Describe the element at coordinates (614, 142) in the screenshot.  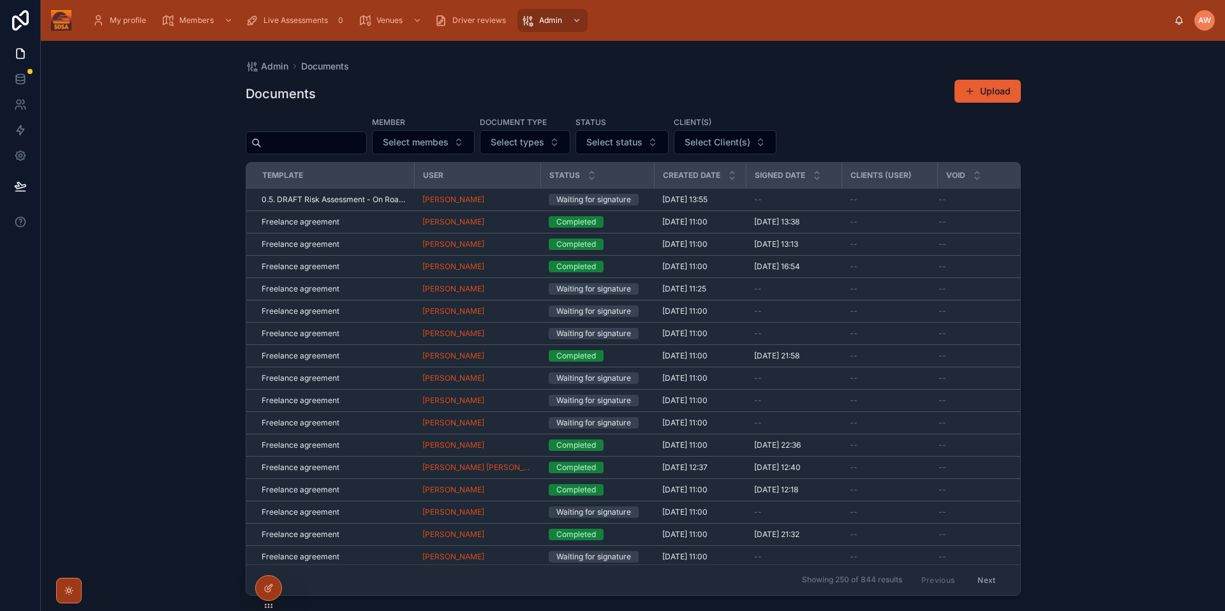
I see `span: Select status` at that location.